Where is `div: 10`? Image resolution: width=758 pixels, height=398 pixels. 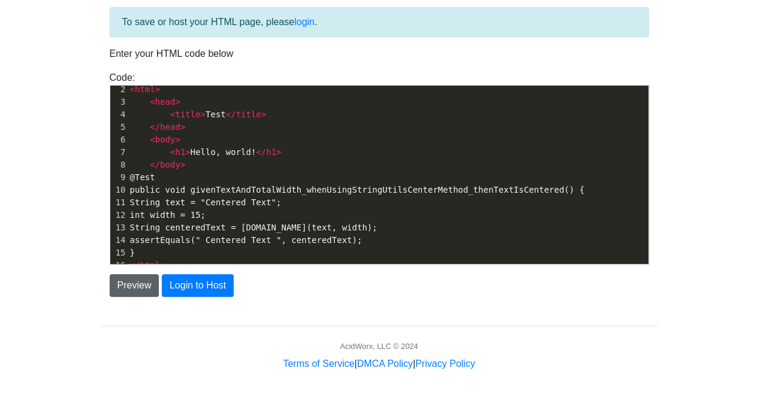
div: 10 is located at coordinates (119, 190).